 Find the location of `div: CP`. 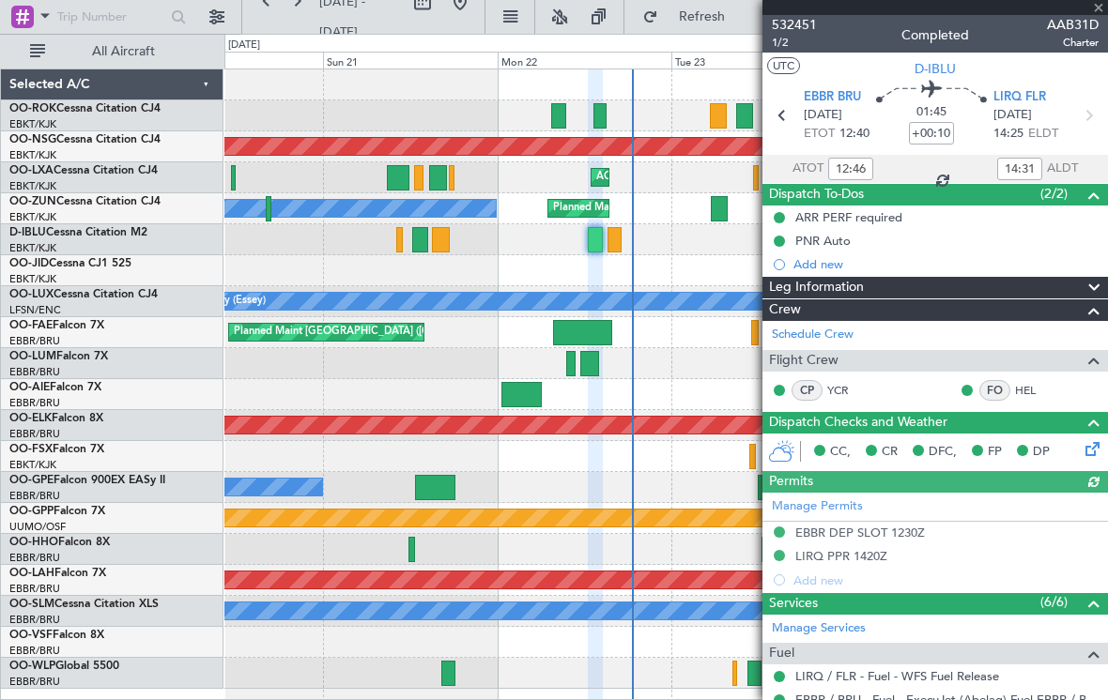

div: CP is located at coordinates (807, 391).